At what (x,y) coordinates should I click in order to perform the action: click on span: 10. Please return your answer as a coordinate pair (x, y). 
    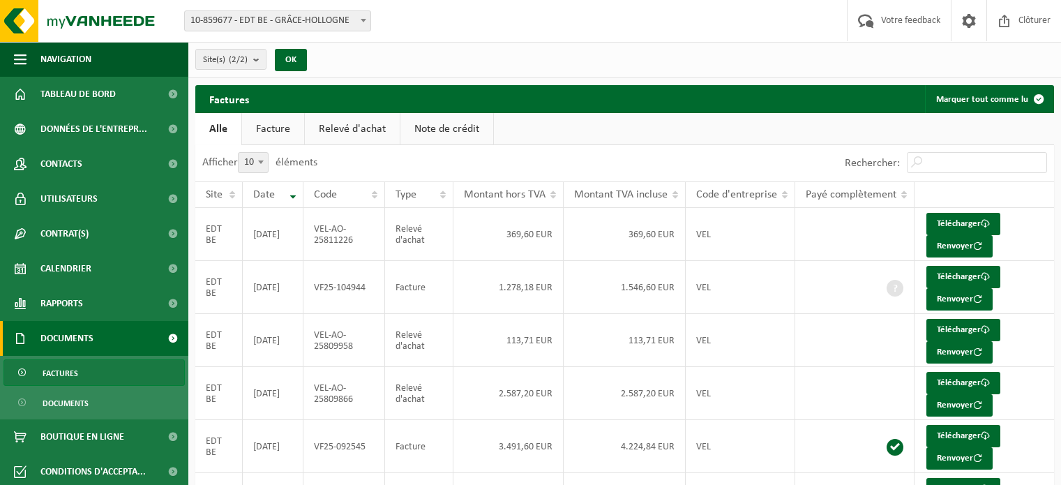
    Looking at the image, I should click on (253, 163).